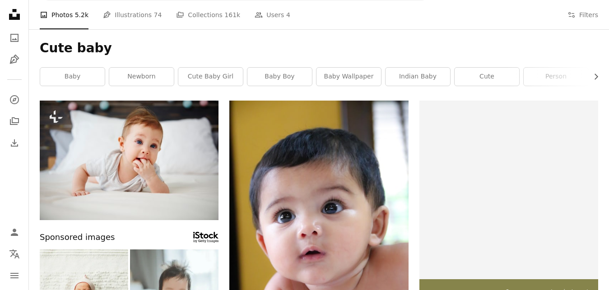  Describe the element at coordinates (132, 15) in the screenshot. I see `a: Illustrations 74` at that location.